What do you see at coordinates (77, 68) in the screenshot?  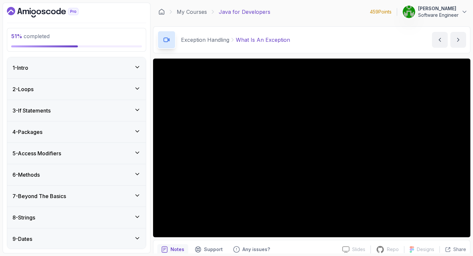 I see `button: 1-Intro` at bounding box center [77, 68].